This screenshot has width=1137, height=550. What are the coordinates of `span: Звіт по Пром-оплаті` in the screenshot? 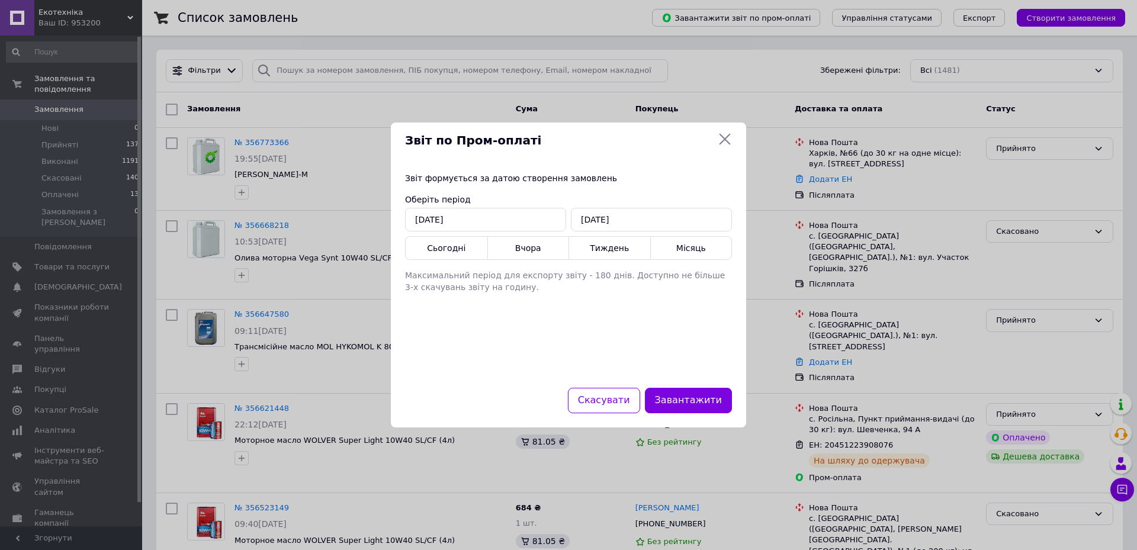 It's located at (559, 140).